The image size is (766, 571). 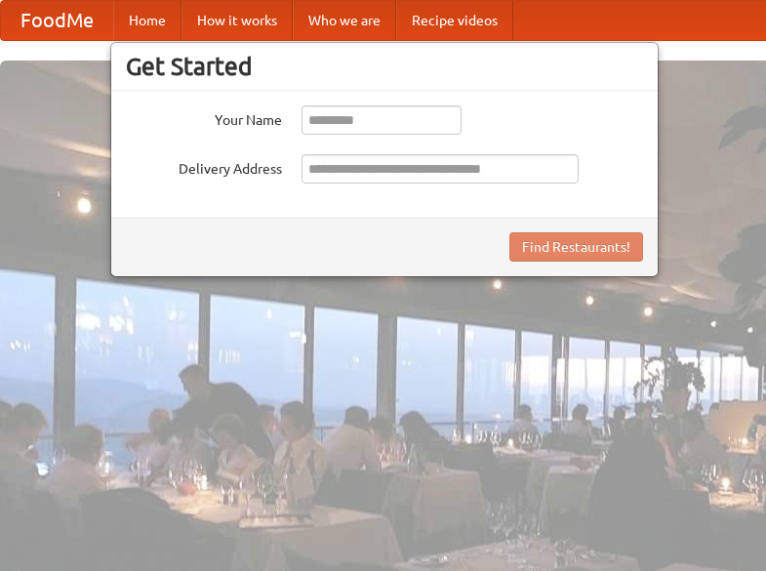 What do you see at coordinates (237, 21) in the screenshot?
I see `a: How it works` at bounding box center [237, 21].